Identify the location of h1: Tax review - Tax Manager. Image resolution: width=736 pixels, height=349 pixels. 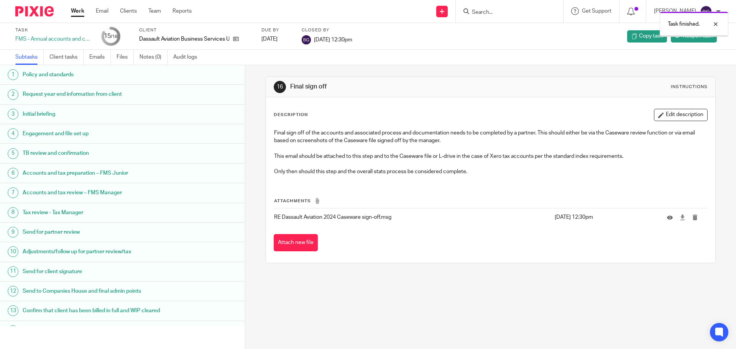
(94, 213).